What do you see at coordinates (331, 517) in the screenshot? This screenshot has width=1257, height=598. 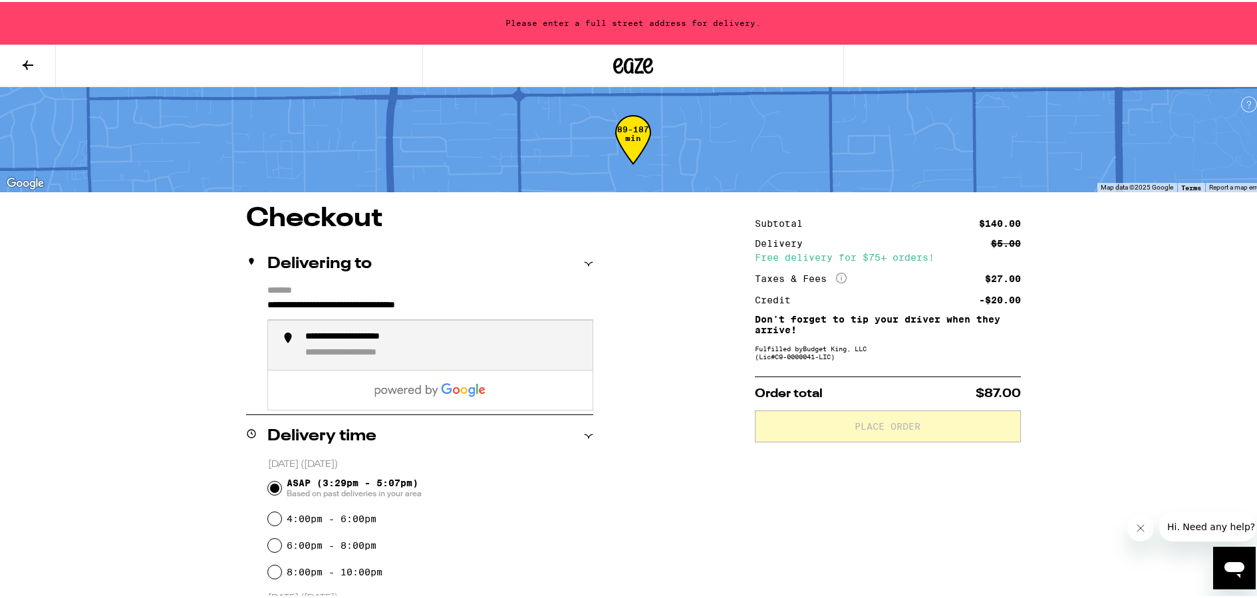 I see `label: 4:00pm - 6:00pm` at bounding box center [331, 517].